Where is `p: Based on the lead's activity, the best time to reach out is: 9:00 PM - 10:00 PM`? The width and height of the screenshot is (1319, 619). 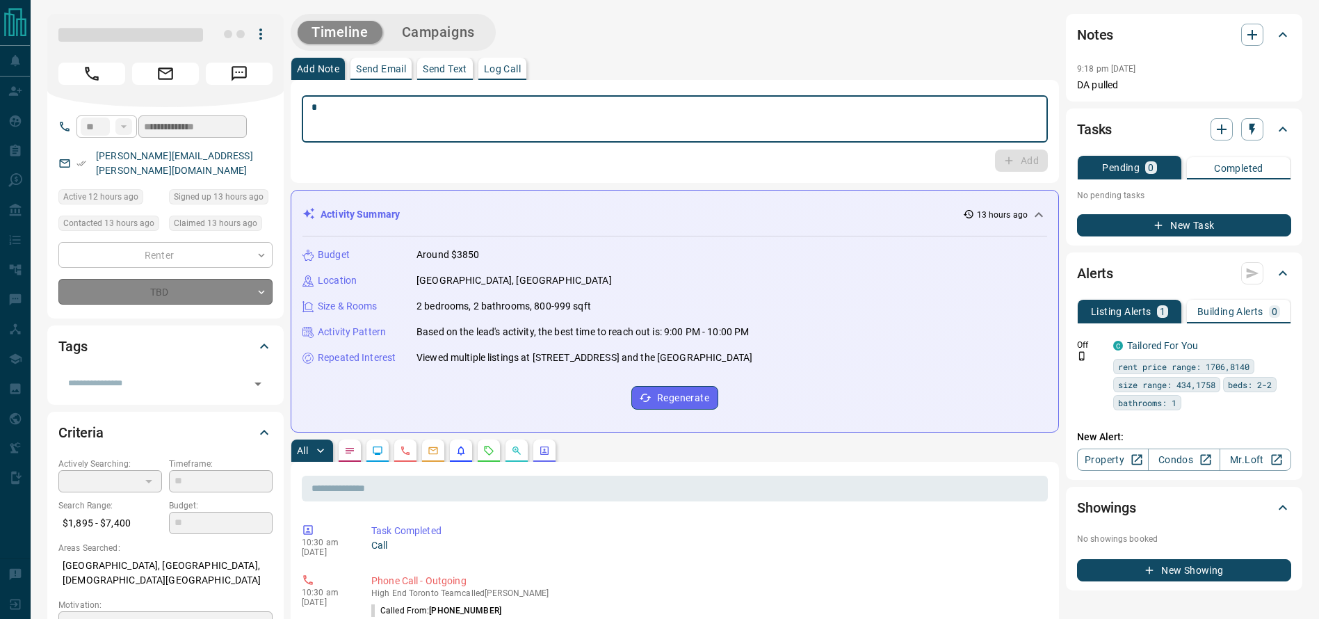
p: Based on the lead's activity, the best time to reach out is: 9:00 PM - 10:00 PM is located at coordinates (583, 332).